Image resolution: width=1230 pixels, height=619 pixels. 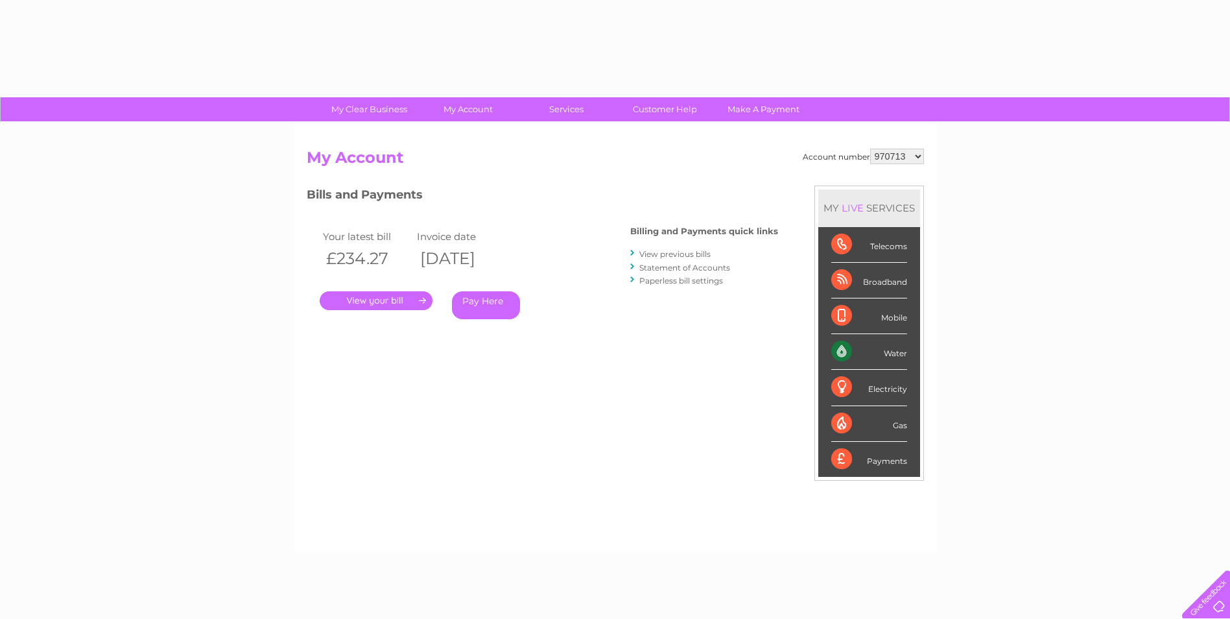 What do you see at coordinates (615, 161) in the screenshot?
I see `h2: My Account` at bounding box center [615, 161].